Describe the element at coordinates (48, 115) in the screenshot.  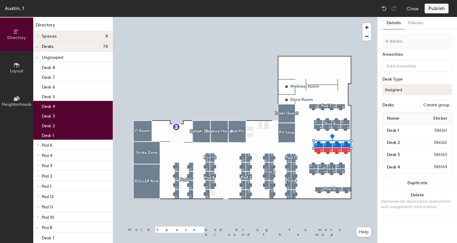
I see `p: Desk 3` at that location.